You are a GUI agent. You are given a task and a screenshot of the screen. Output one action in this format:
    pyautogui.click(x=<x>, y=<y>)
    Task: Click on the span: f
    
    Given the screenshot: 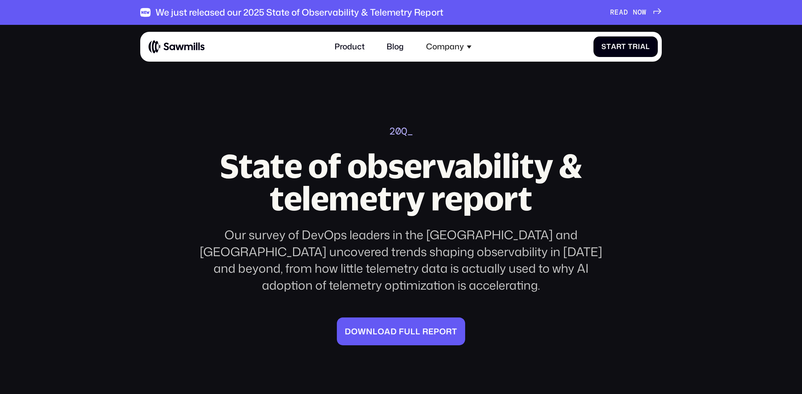 What is the action you would take?
    pyautogui.click(x=401, y=331)
    